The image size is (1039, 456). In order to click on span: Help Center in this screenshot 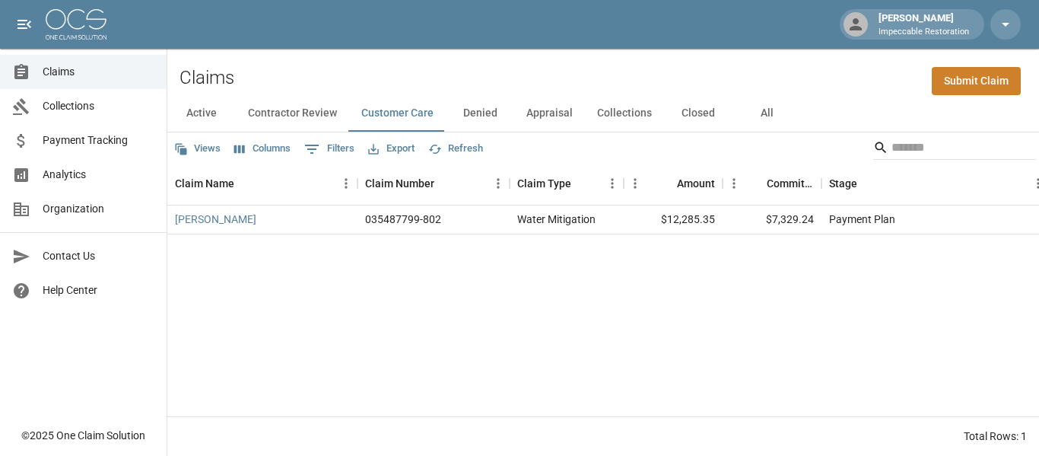, I will do `click(98, 290)`.